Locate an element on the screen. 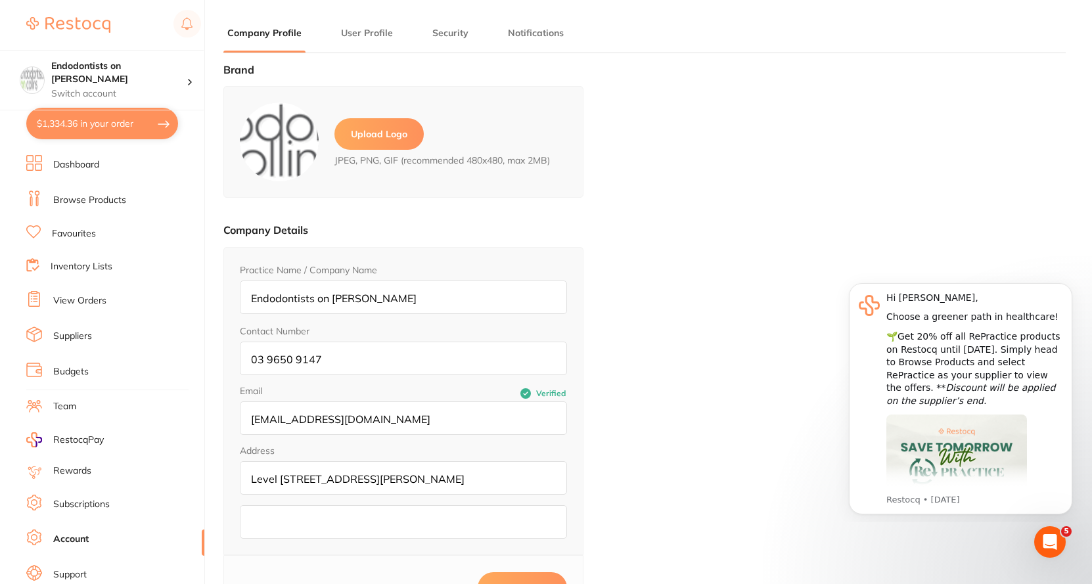 This screenshot has height=584, width=1092. a: Suppliers is located at coordinates (72, 336).